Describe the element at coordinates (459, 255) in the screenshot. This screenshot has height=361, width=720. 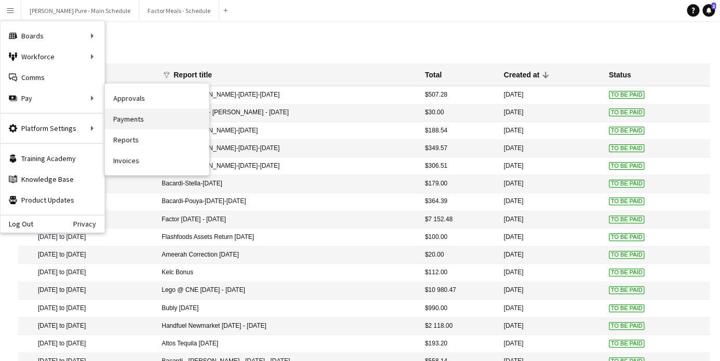
I see `mat-cell: $20.00` at that location.